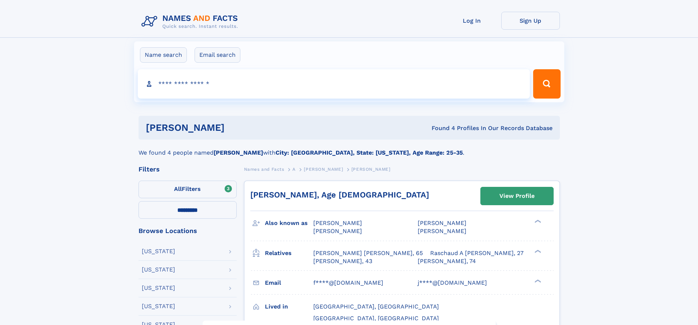 This screenshot has height=325, width=698. What do you see at coordinates (188, 231) in the screenshot?
I see `div: Browse Locations` at bounding box center [188, 231].